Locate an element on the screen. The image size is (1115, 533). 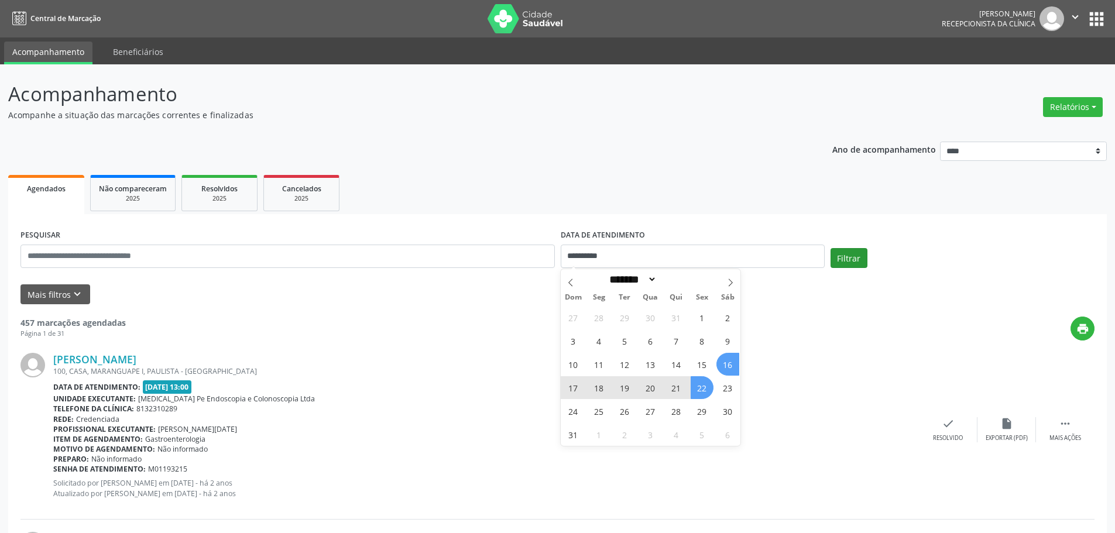
span: Sex is located at coordinates (702, 297).